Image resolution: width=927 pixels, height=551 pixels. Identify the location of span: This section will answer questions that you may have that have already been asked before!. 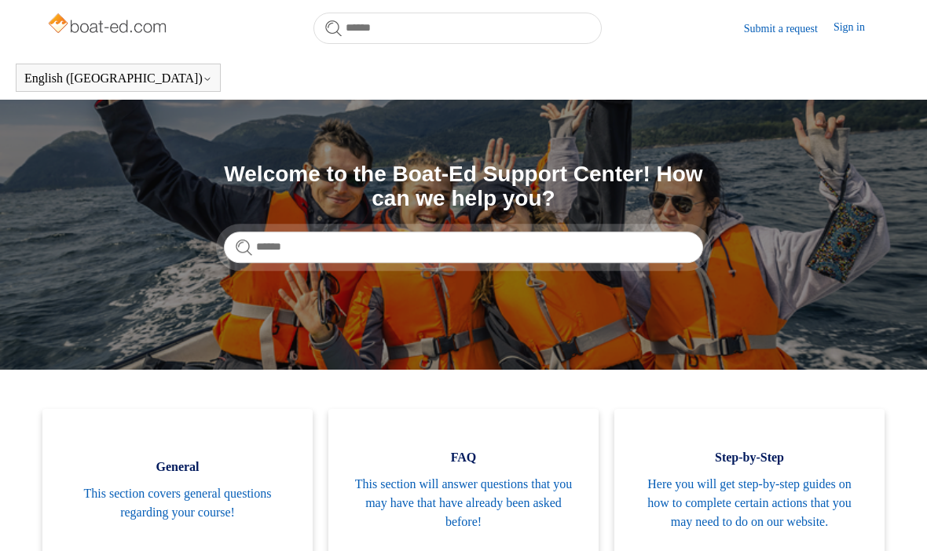
(463, 503).